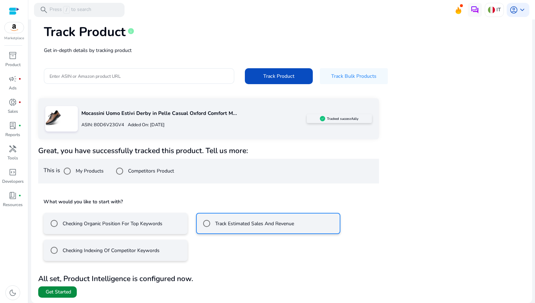 The height and width of the screenshot is (303, 535). What do you see at coordinates (13, 65) in the screenshot?
I see `p: Product` at bounding box center [13, 65].